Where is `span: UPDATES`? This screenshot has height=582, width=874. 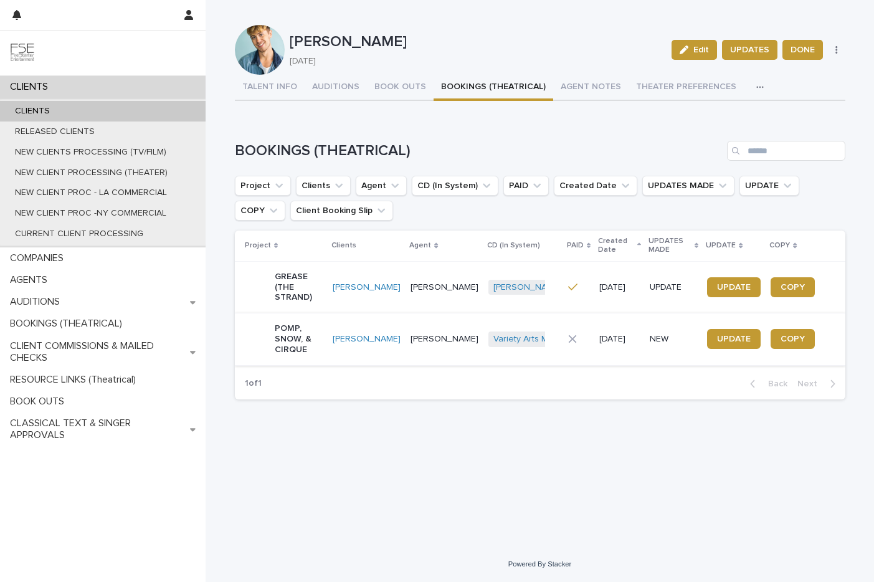 span: UPDATES is located at coordinates (749, 50).